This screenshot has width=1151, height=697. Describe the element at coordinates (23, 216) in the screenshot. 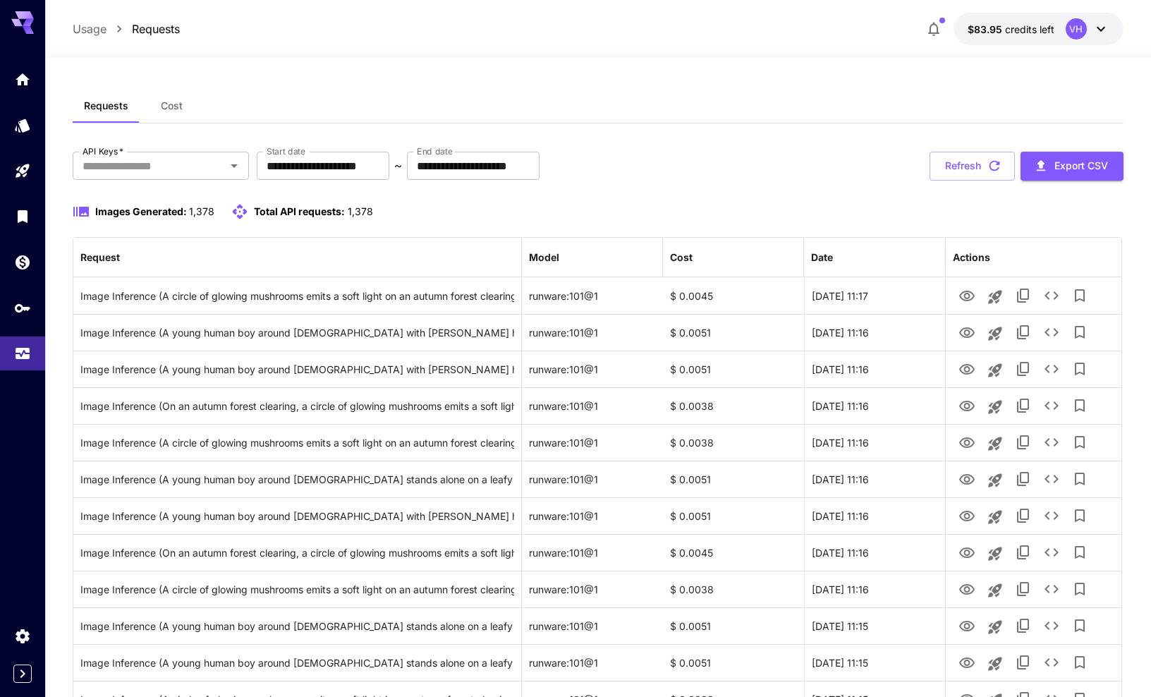

I see `div: Library` at that location.